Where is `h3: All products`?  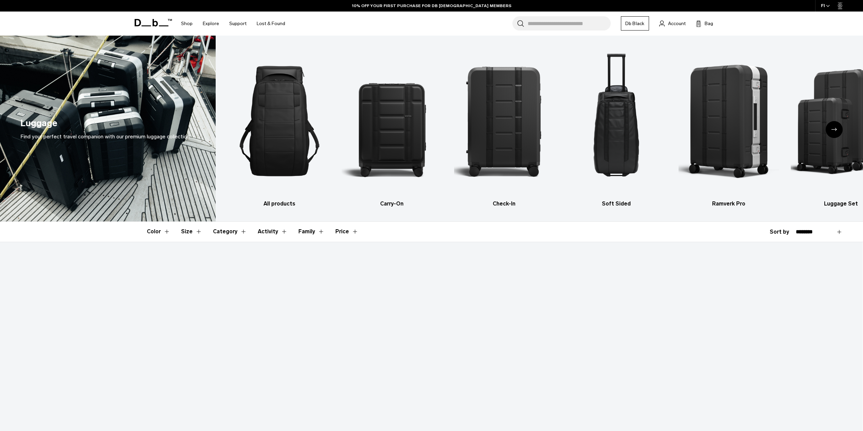 h3: All products is located at coordinates (279, 204).